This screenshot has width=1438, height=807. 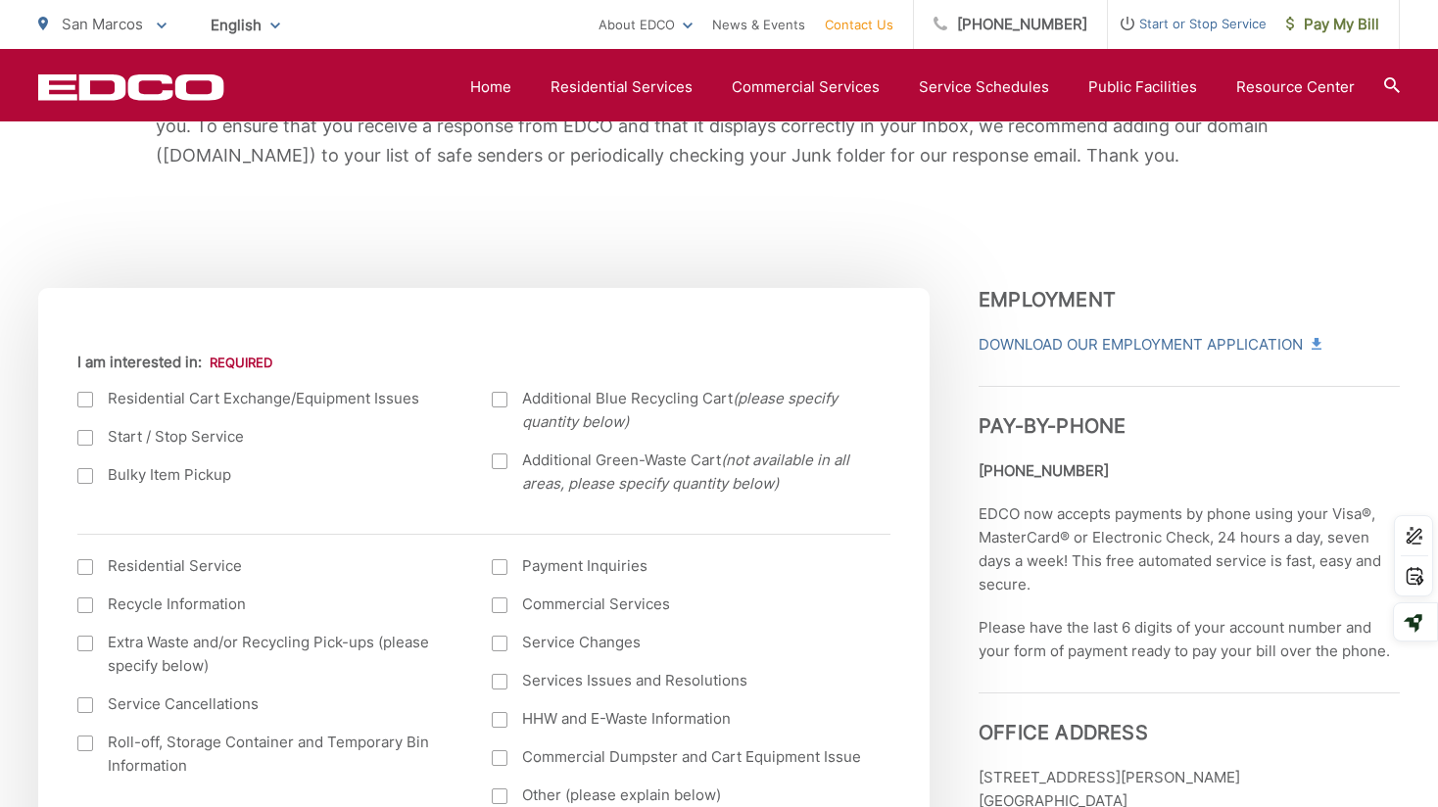 What do you see at coordinates (679, 604) in the screenshot?
I see `label: Commercial Services` at bounding box center [679, 604].